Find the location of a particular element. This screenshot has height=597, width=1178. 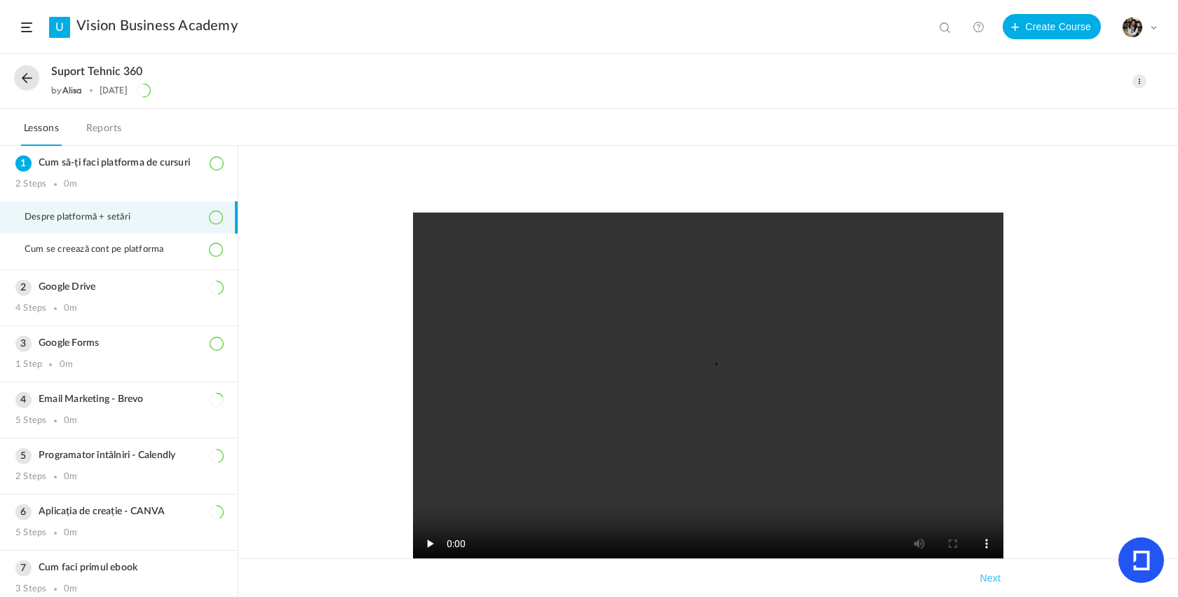

span: Cum se creează cont pe platforma is located at coordinates (102, 250).